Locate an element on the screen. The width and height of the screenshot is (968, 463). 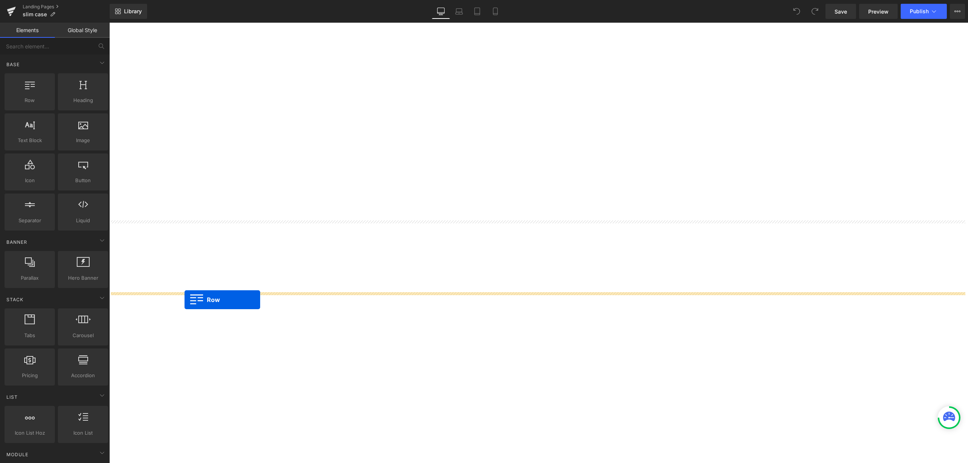
span: Module is located at coordinates (17, 455).